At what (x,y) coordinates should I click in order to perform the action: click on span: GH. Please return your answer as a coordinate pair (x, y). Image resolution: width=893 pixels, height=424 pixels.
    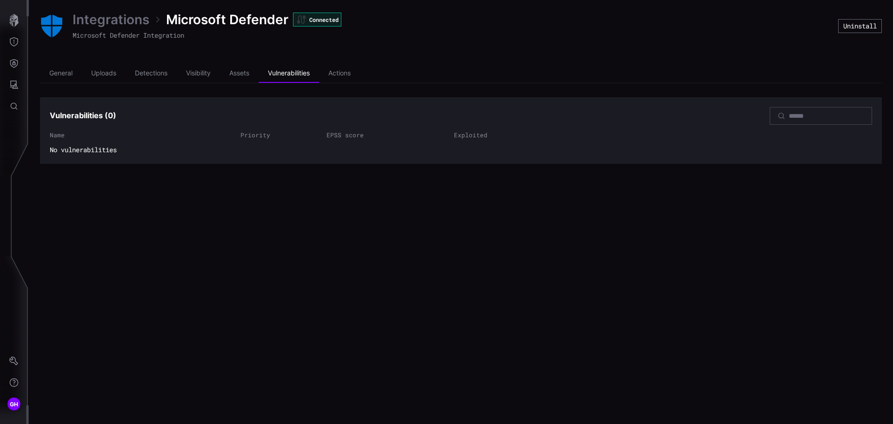
    Looking at the image, I should click on (14, 404).